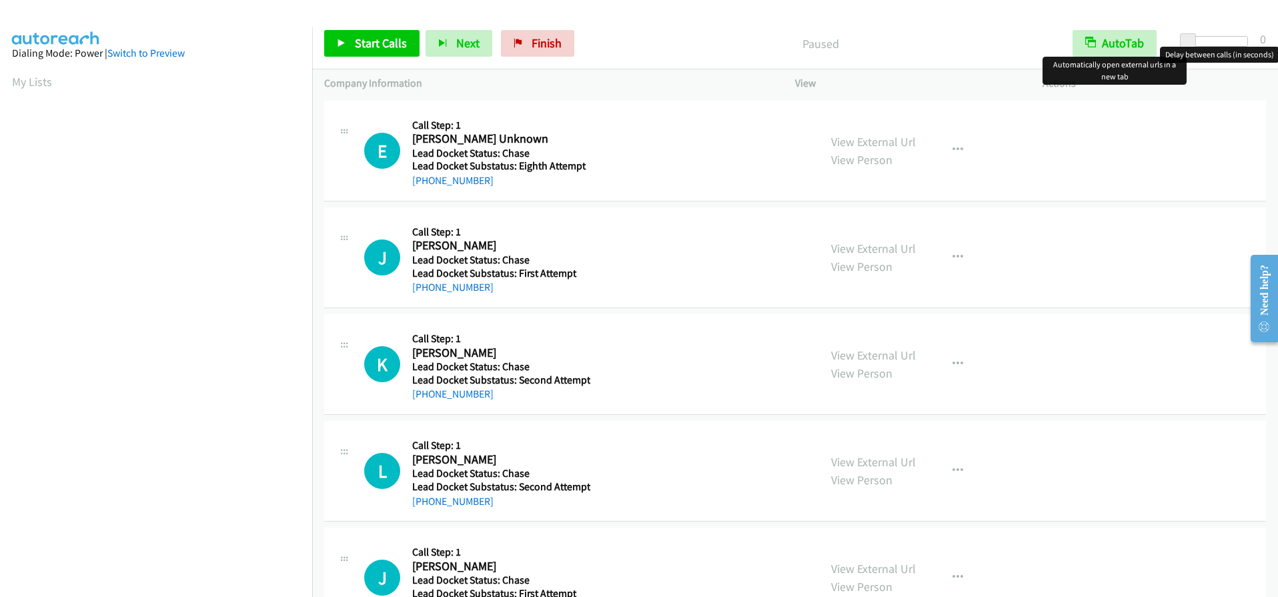 This screenshot has width=1278, height=597. What do you see at coordinates (156, 53) in the screenshot?
I see `div: Dialing Mode: Power |` at bounding box center [156, 53].